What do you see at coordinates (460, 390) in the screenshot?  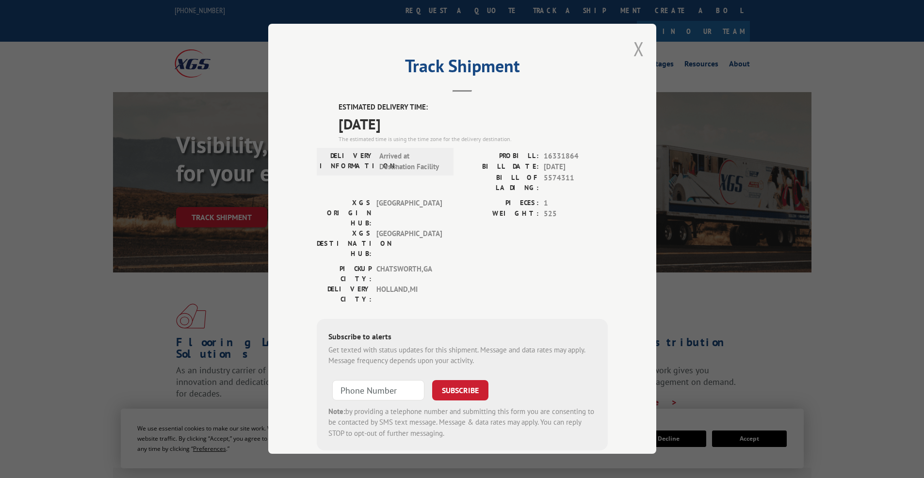 I see `button: SUBSCRIBE` at bounding box center [460, 390].